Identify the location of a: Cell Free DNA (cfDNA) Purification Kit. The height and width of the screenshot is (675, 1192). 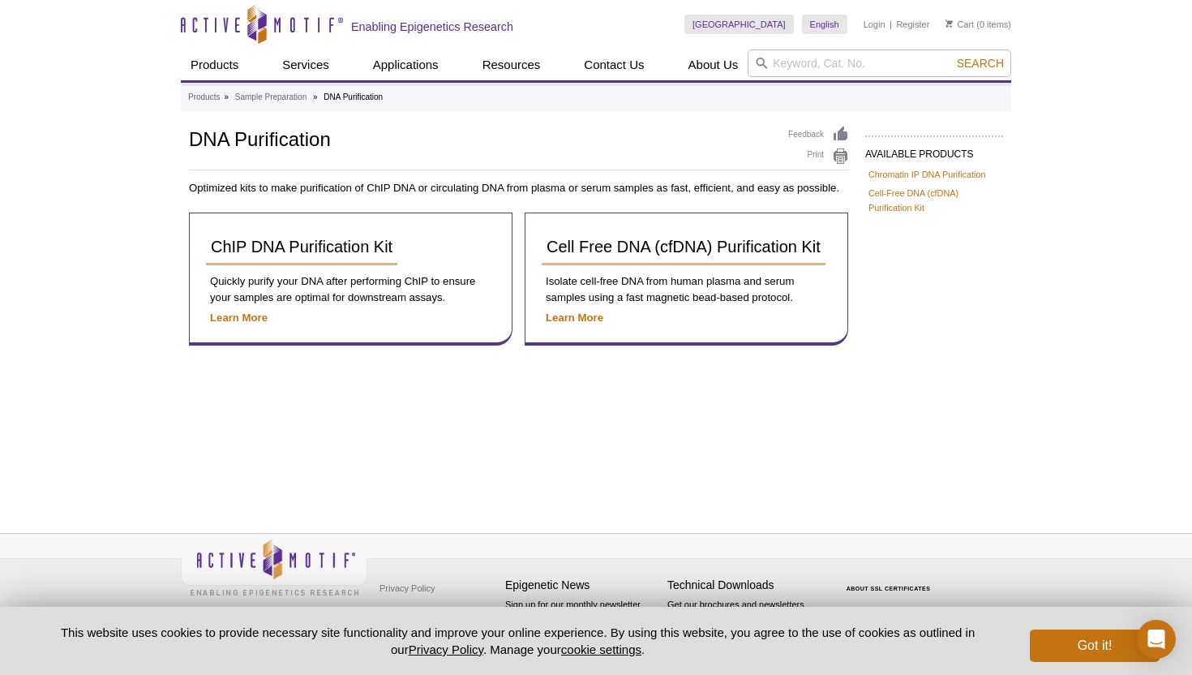
(684, 247).